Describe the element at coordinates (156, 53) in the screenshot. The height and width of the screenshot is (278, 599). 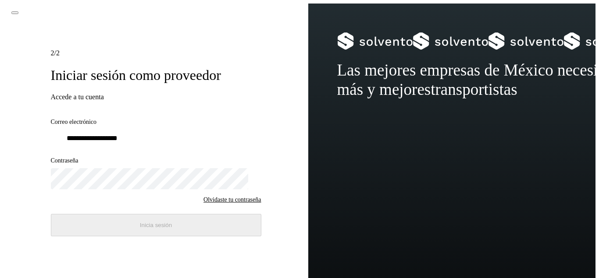
I see `div: /2` at that location.